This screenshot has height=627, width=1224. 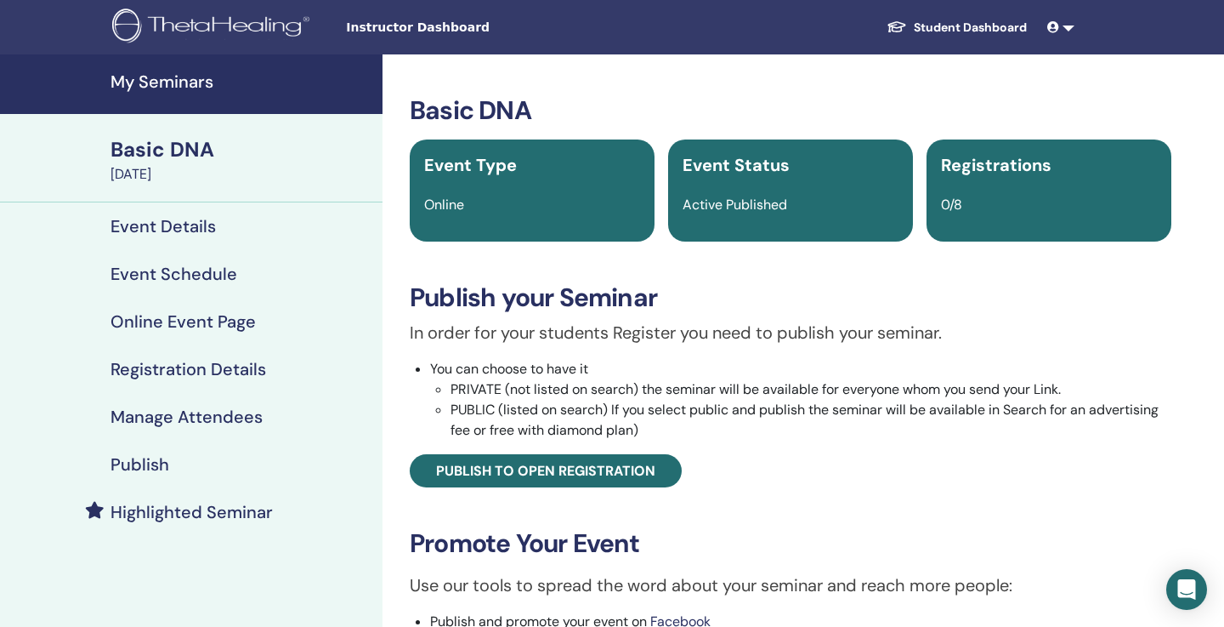 I want to click on h3: Promote Your Event, so click(x=791, y=543).